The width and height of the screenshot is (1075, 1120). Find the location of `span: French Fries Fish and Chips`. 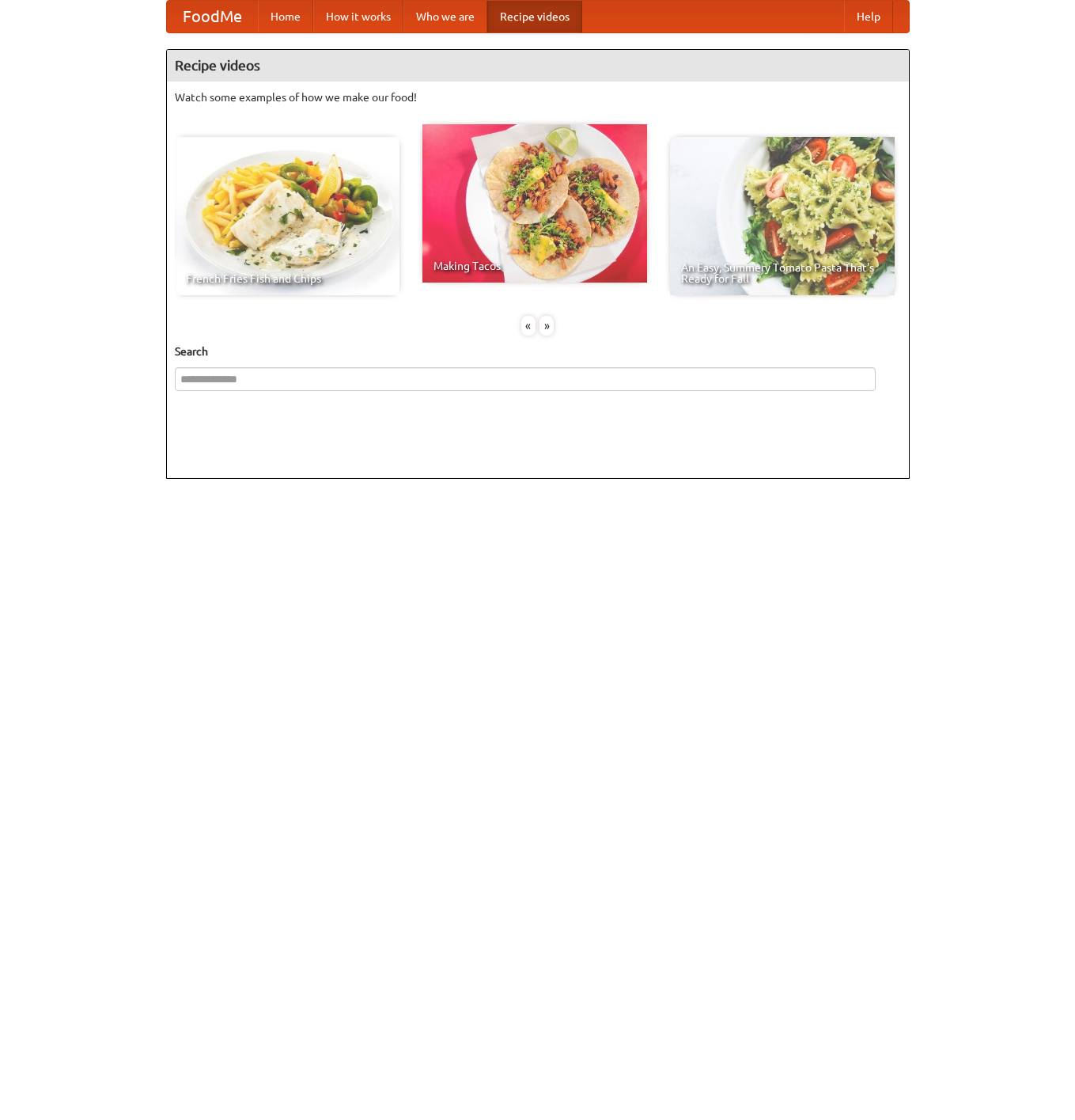

span: French Fries Fish and Chips is located at coordinates (287, 279).